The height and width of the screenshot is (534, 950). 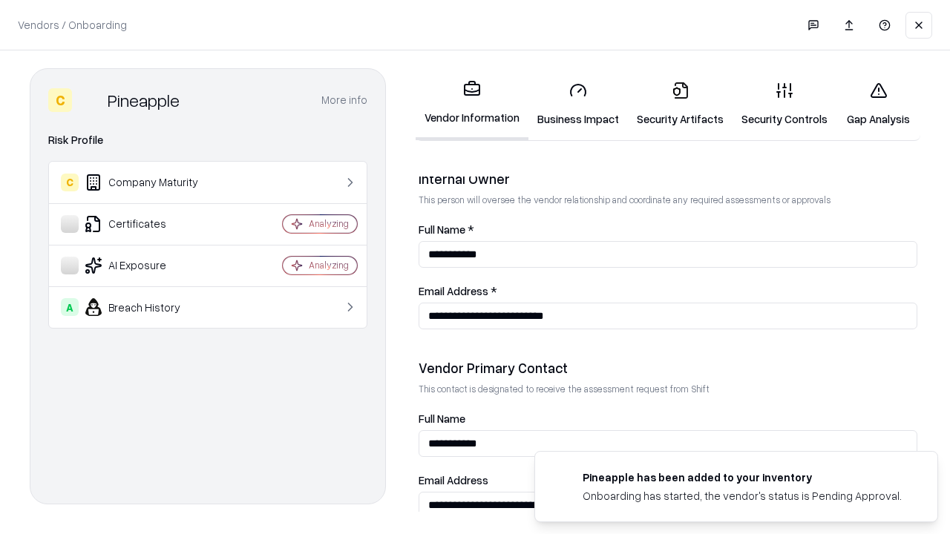 I want to click on a: Security Controls, so click(x=785, y=104).